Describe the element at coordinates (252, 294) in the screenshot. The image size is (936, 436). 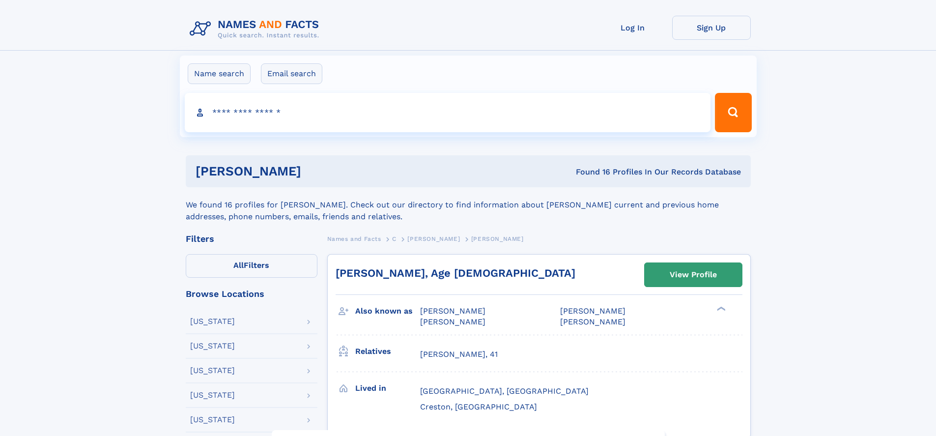
I see `div: Browse Locations` at that location.